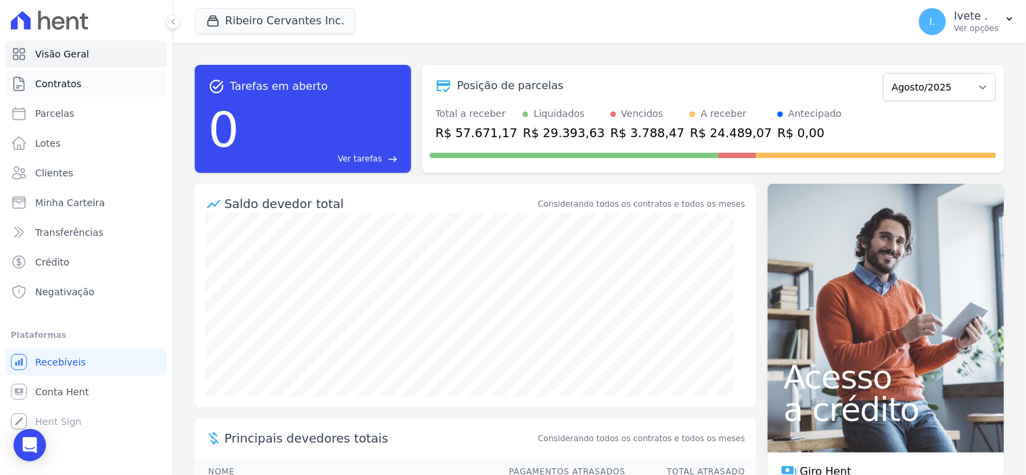 The height and width of the screenshot is (475, 1026). I want to click on span: Recebíveis, so click(60, 362).